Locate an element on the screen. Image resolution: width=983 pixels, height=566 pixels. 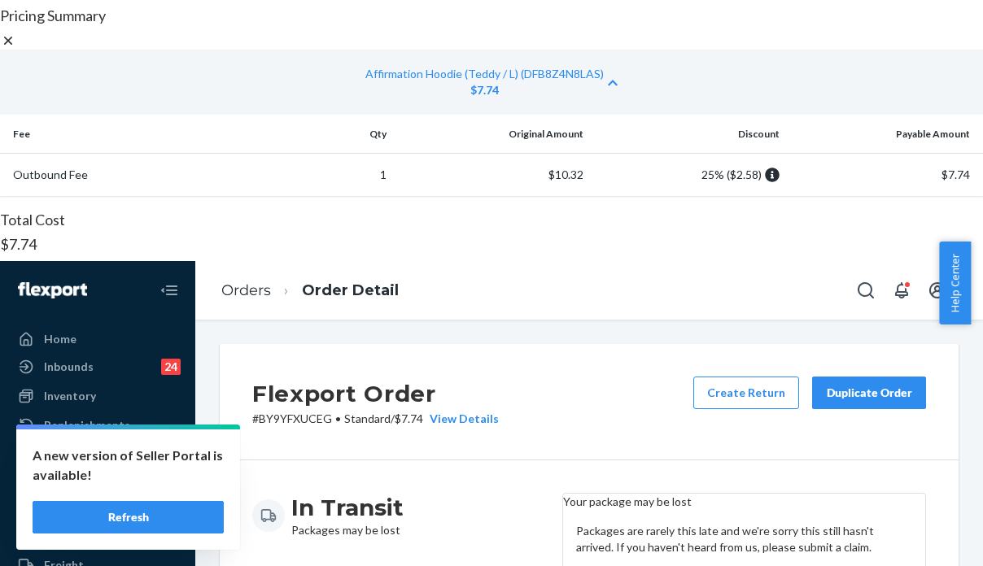
td: $7.74 is located at coordinates (884, 175).